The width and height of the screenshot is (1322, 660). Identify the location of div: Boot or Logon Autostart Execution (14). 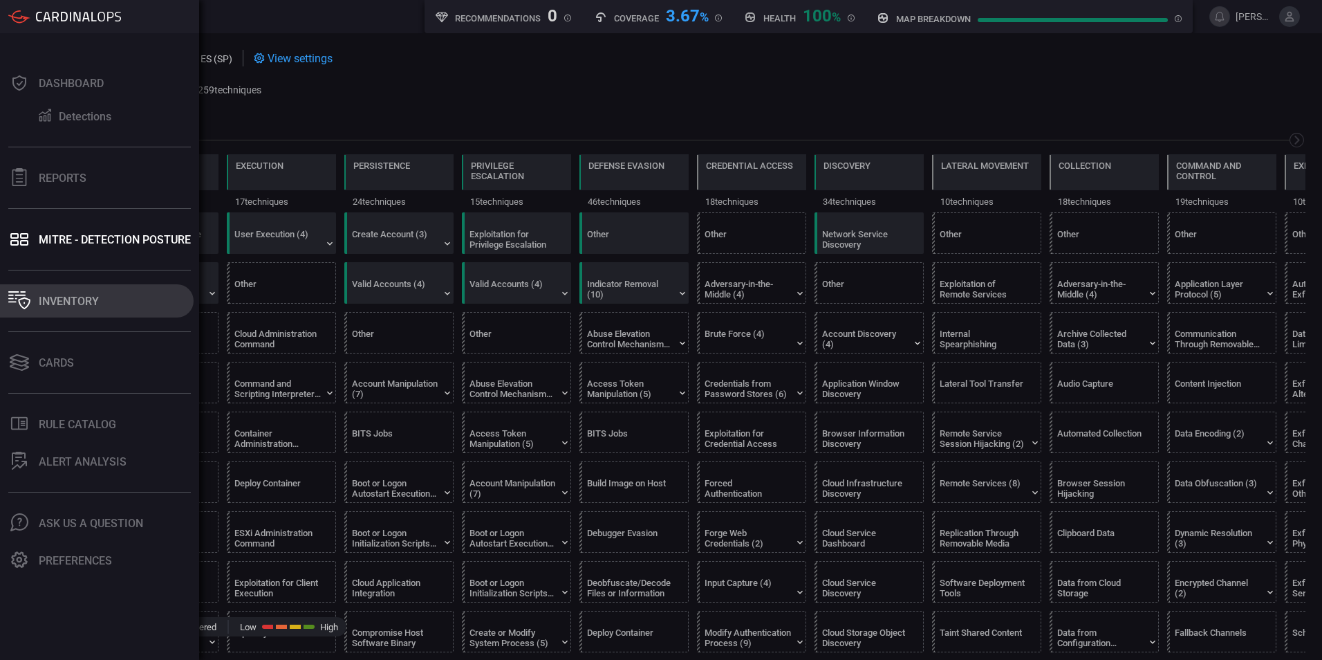
(512, 538).